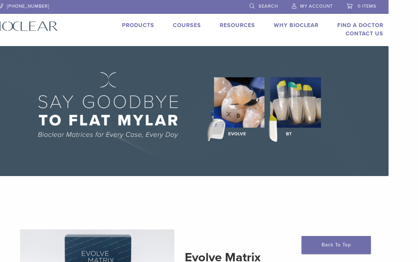 The height and width of the screenshot is (262, 418). I want to click on a: Resources, so click(237, 25).